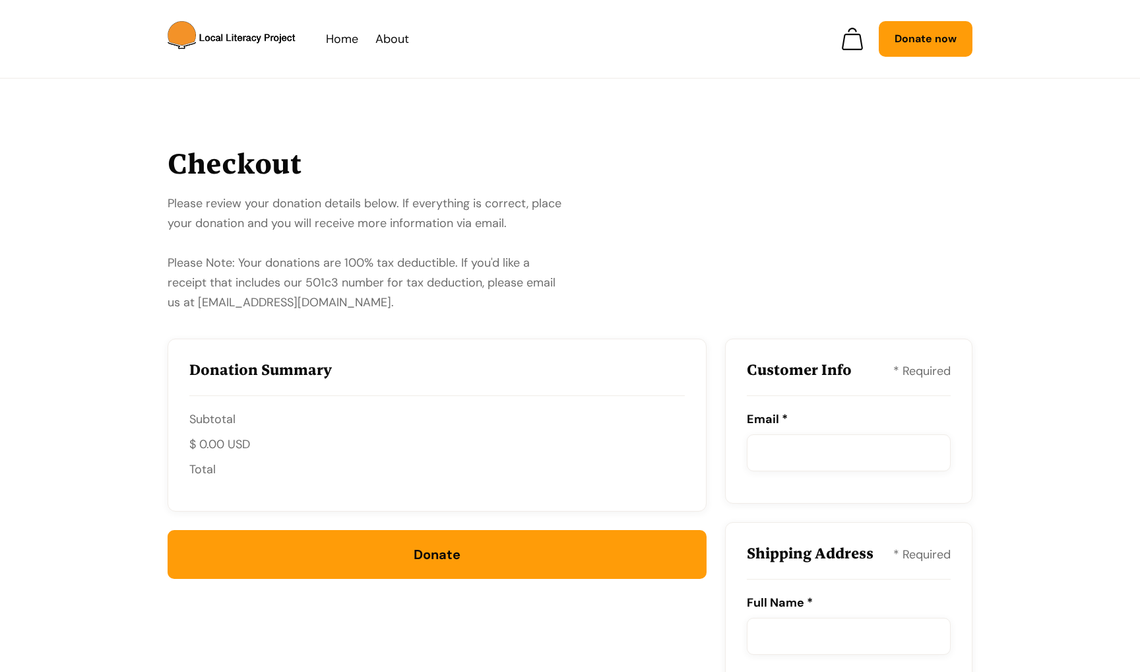 The width and height of the screenshot is (1140, 672). What do you see at coordinates (261, 369) in the screenshot?
I see `h4: Donation Summary` at bounding box center [261, 369].